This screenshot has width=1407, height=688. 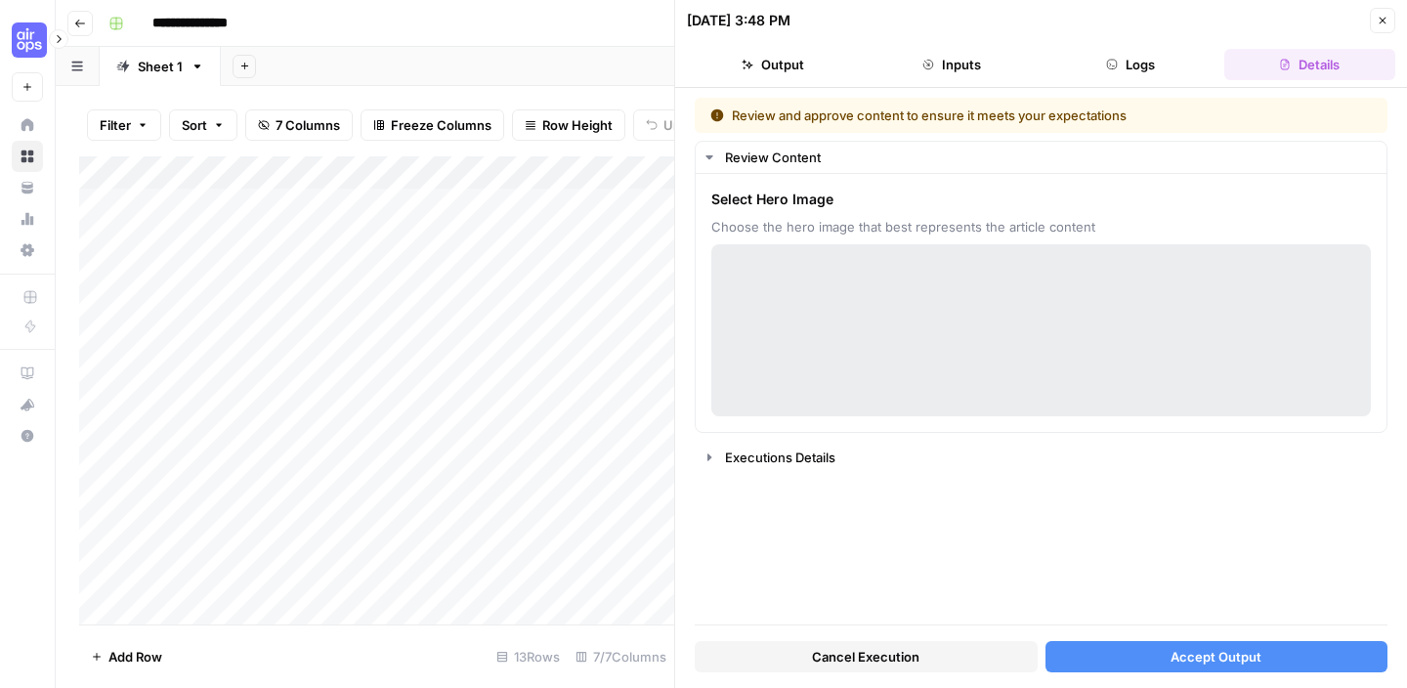 What do you see at coordinates (1040, 157) in the screenshot?
I see `button: Review Content` at bounding box center [1040, 157].